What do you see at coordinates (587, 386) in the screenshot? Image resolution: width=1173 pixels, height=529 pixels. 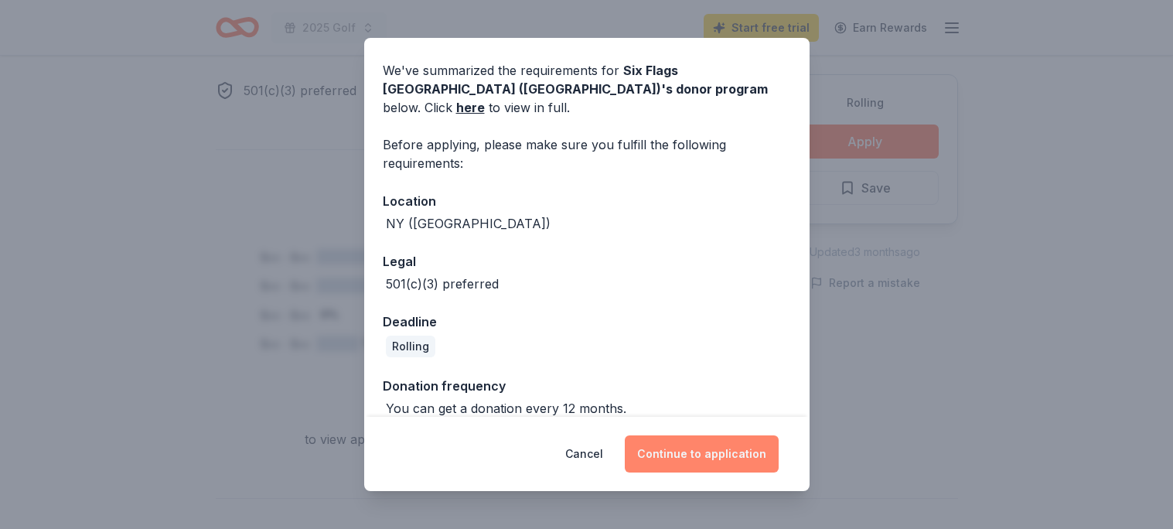 I see `div: Donation frequency` at bounding box center [587, 386].